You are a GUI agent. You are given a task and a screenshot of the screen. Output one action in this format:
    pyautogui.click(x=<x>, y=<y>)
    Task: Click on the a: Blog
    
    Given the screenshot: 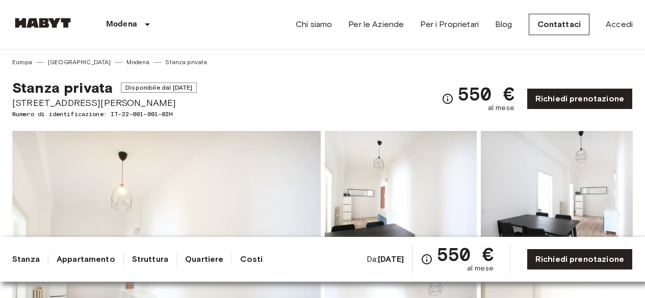 What is the action you would take?
    pyautogui.click(x=504, y=24)
    